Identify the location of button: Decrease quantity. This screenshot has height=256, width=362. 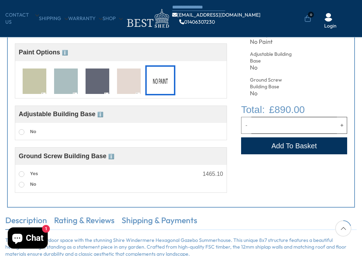
(246, 125).